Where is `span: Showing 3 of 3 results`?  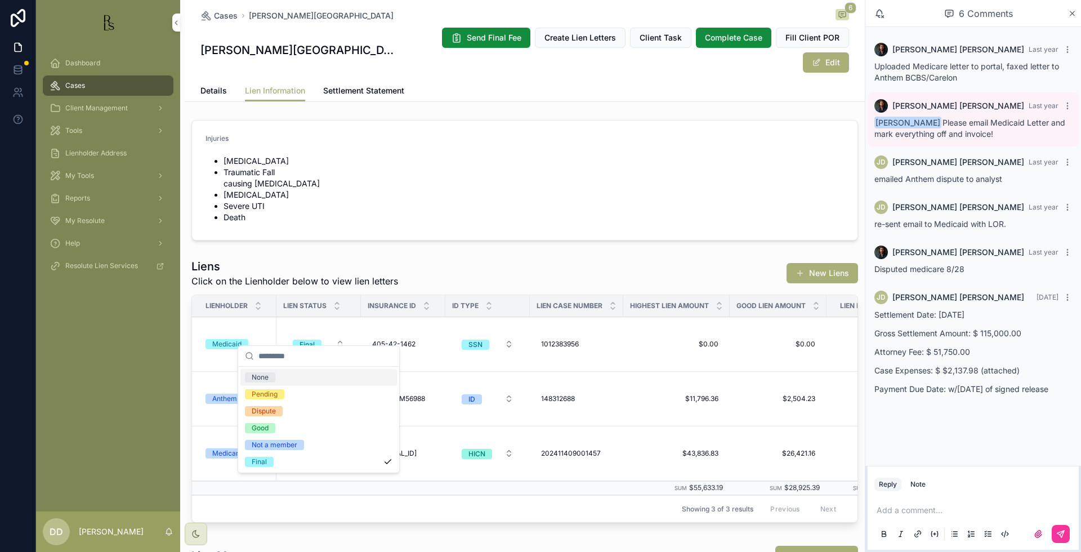 span: Showing 3 of 3 results is located at coordinates (717, 509).